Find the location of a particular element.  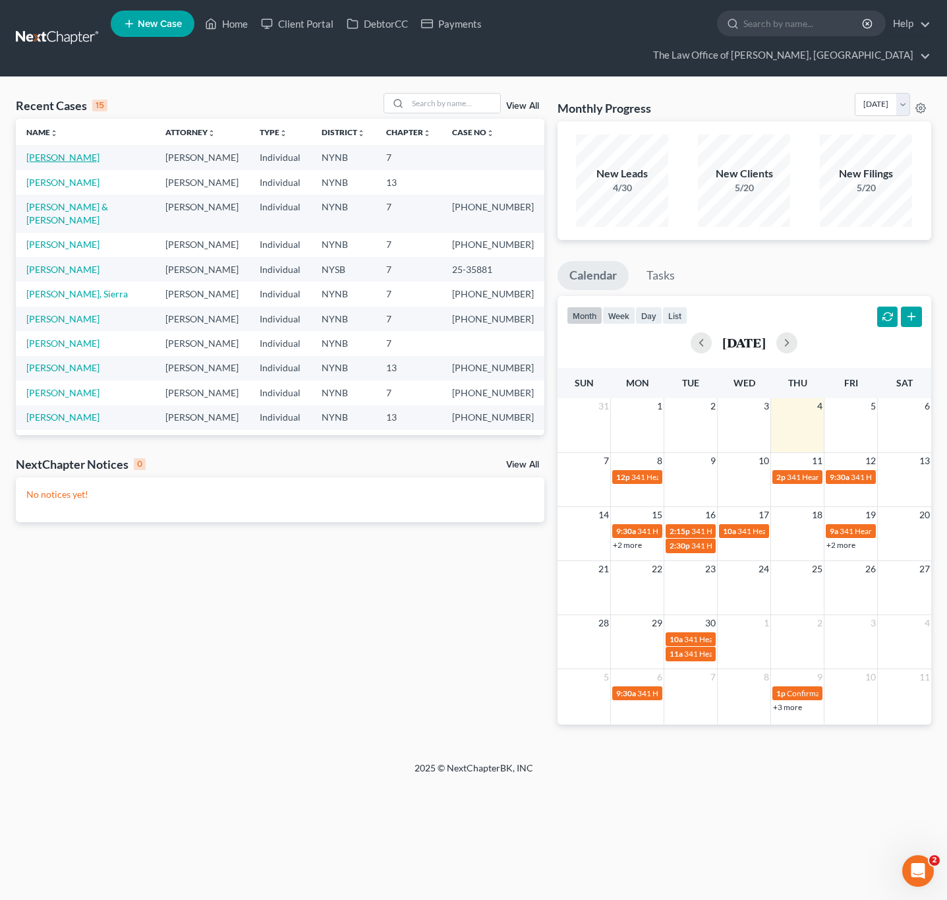

a: Client Portal is located at coordinates (297, 24).